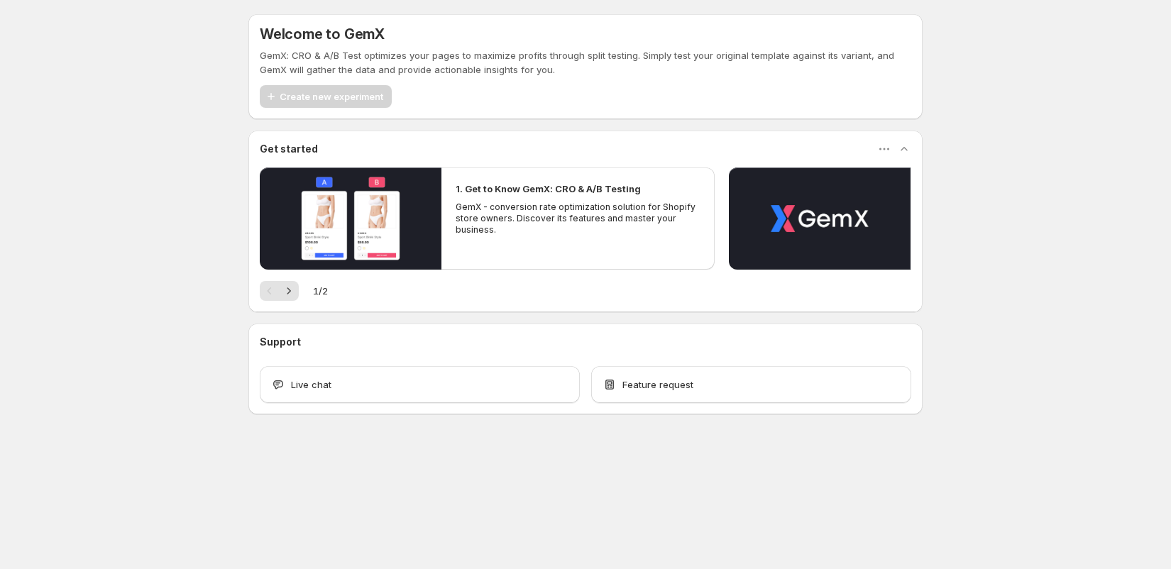 The height and width of the screenshot is (569, 1171). What do you see at coordinates (289, 149) in the screenshot?
I see `h3: Get started` at bounding box center [289, 149].